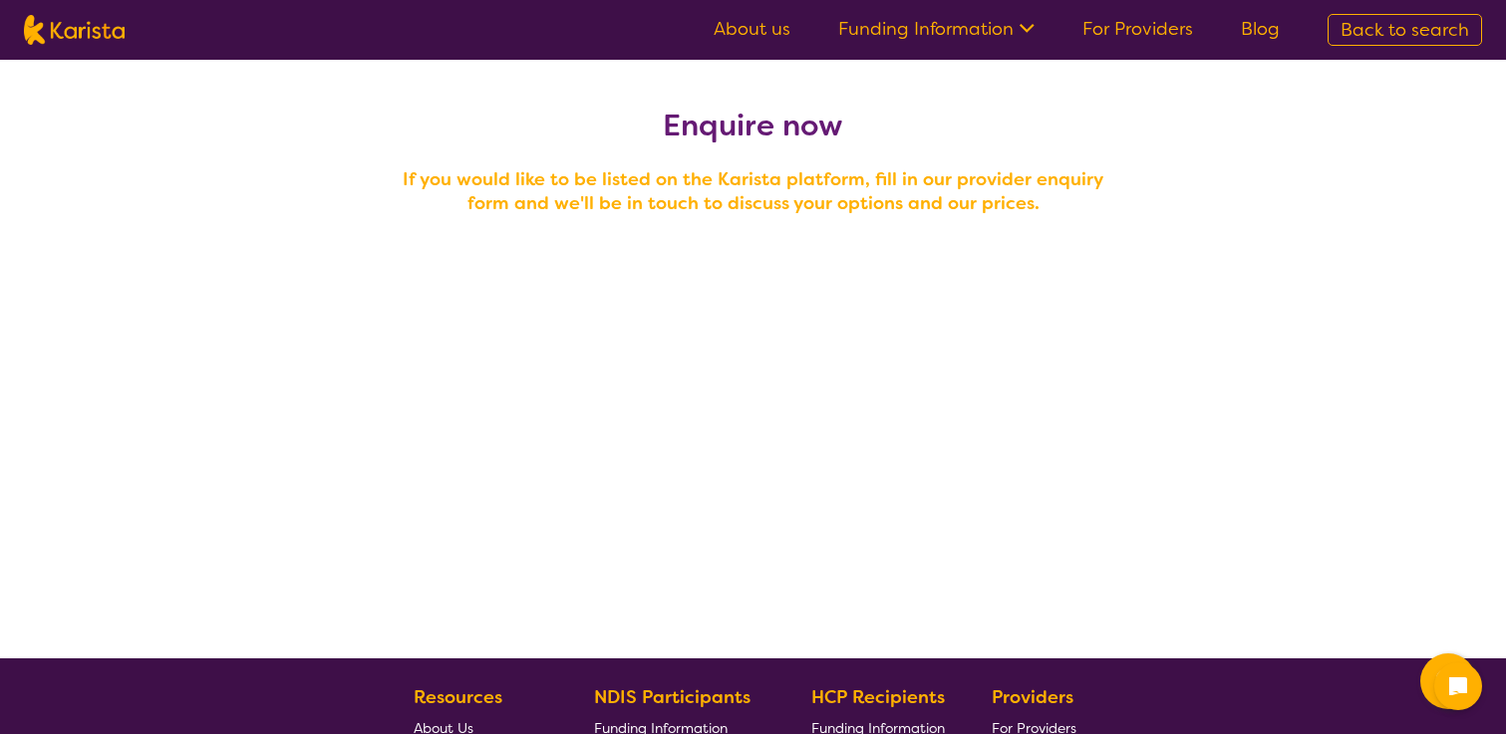 The width and height of the screenshot is (1506, 734). I want to click on b: NDIS Participants, so click(672, 697).